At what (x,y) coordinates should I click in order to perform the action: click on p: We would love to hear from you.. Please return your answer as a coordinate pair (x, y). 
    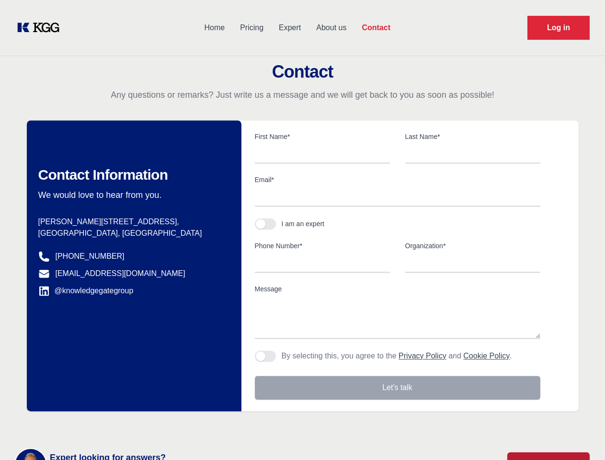
    Looking at the image, I should click on (132, 195).